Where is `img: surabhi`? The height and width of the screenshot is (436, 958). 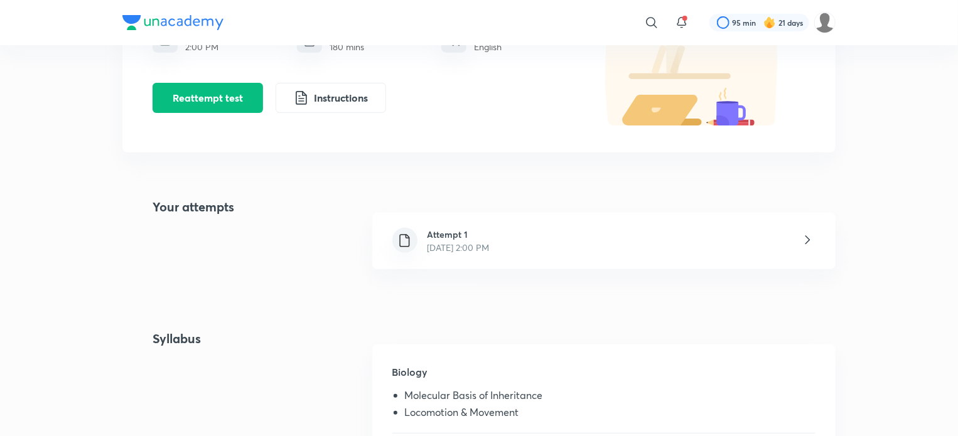
img: surabhi is located at coordinates (825, 23).